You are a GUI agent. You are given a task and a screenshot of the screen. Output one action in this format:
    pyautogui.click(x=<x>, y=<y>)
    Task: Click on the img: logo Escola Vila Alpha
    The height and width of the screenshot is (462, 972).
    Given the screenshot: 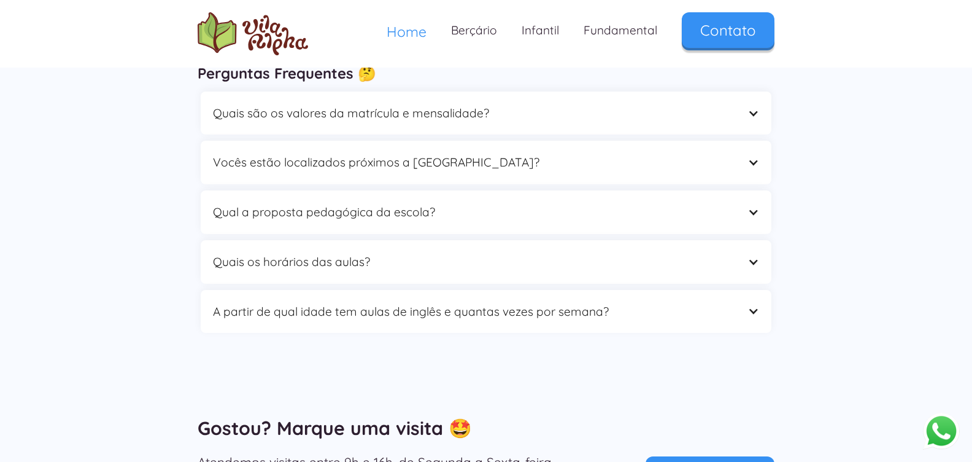 What is the action you would take?
    pyautogui.click(x=253, y=34)
    